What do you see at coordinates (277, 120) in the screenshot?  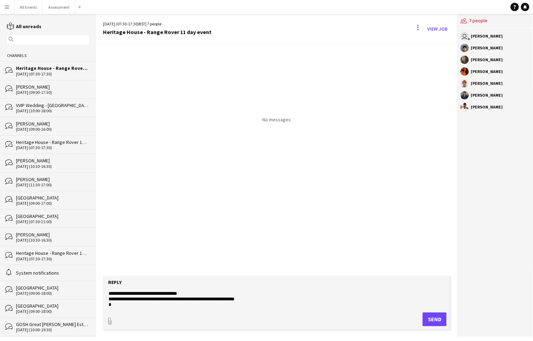 I see `p: No messages` at bounding box center [277, 120].